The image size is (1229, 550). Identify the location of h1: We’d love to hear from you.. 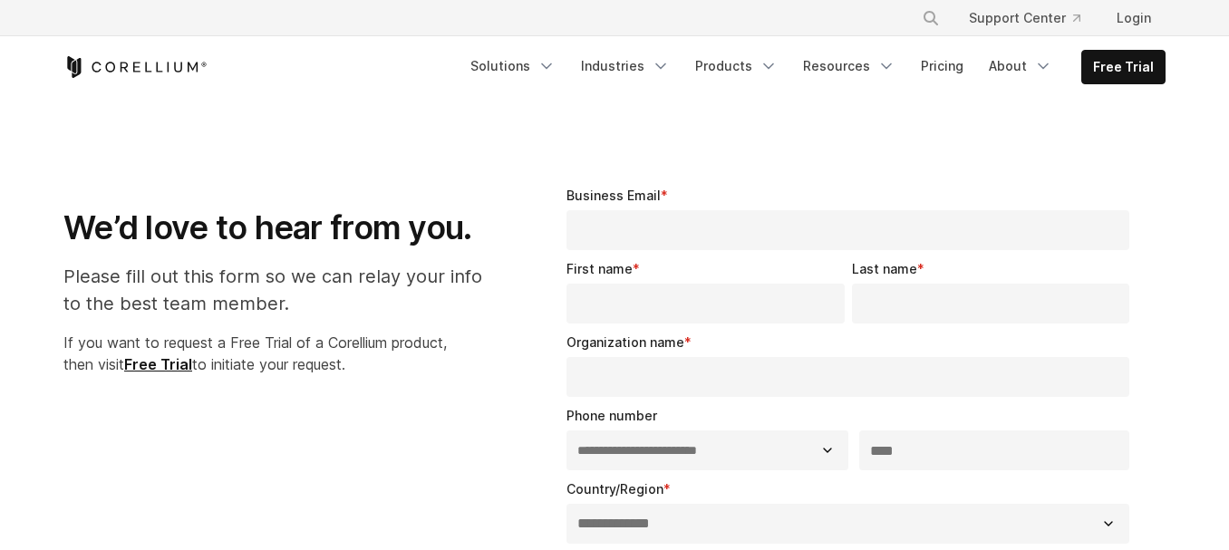
(282, 228).